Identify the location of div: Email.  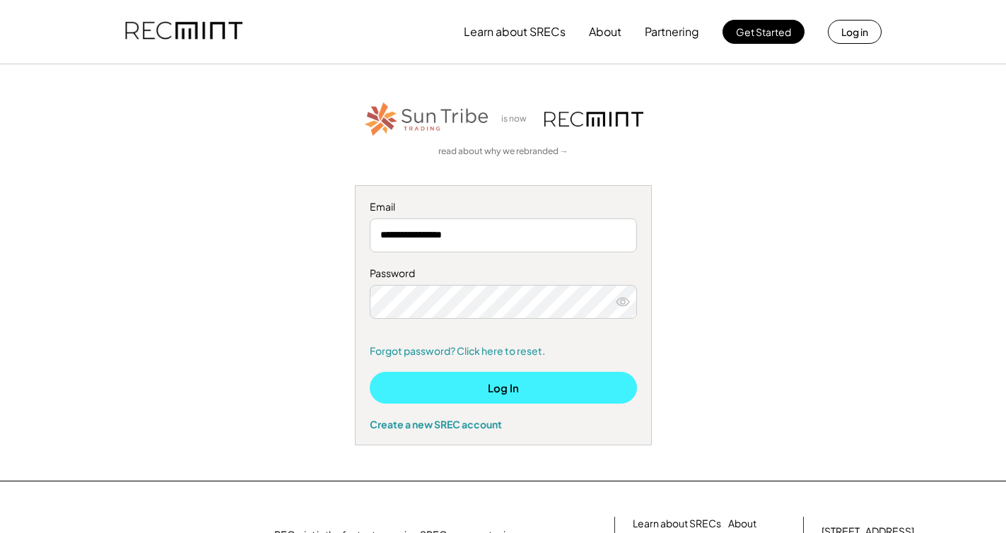
(503, 207).